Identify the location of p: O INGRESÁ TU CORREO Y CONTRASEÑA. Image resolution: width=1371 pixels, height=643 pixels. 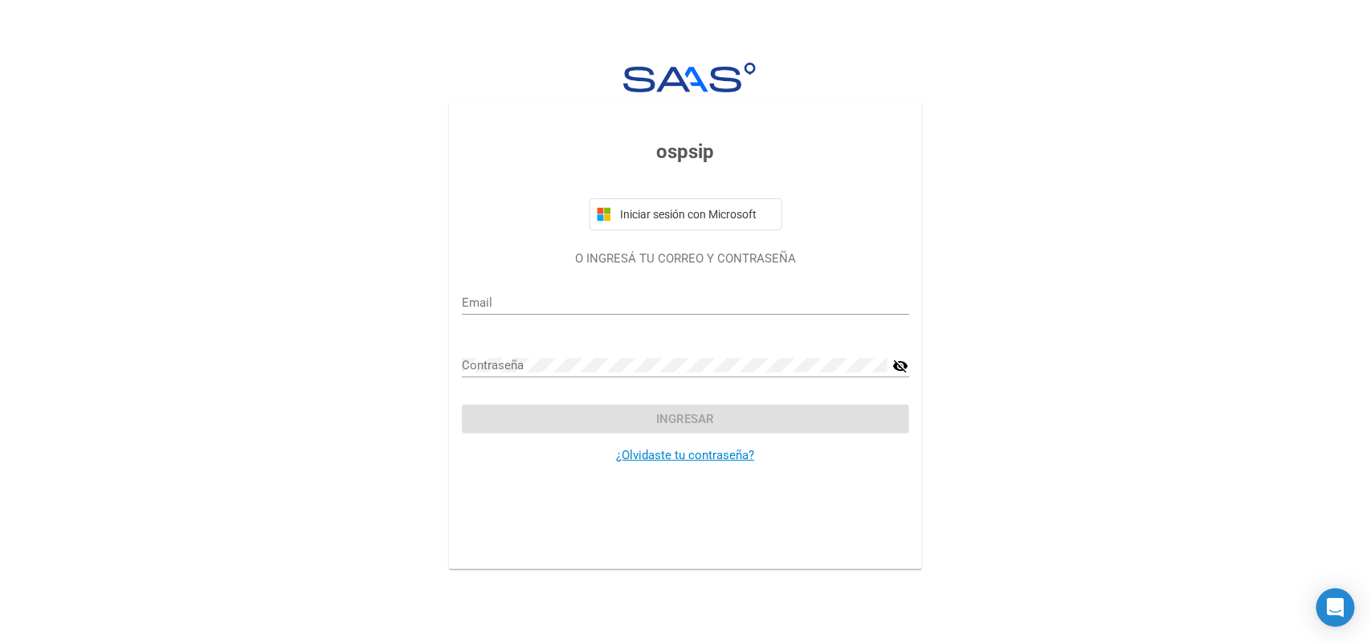
(685, 259).